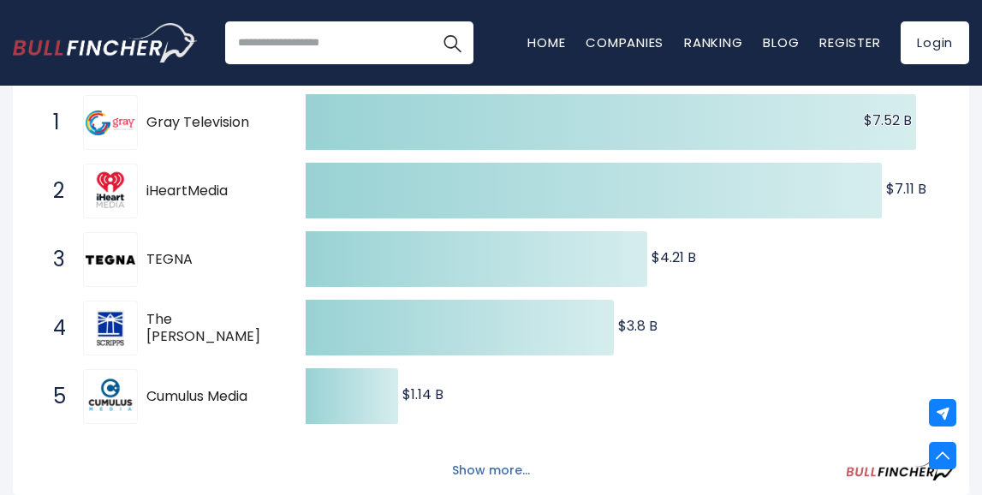  What do you see at coordinates (211, 122) in the screenshot?
I see `span: Gray Television` at bounding box center [211, 122].